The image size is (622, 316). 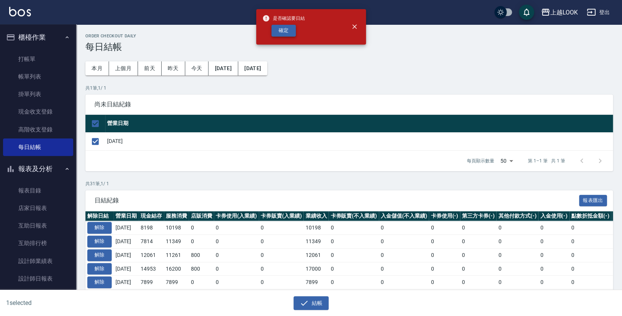 I want to click on h6: 1 selected, so click(x=80, y=303).